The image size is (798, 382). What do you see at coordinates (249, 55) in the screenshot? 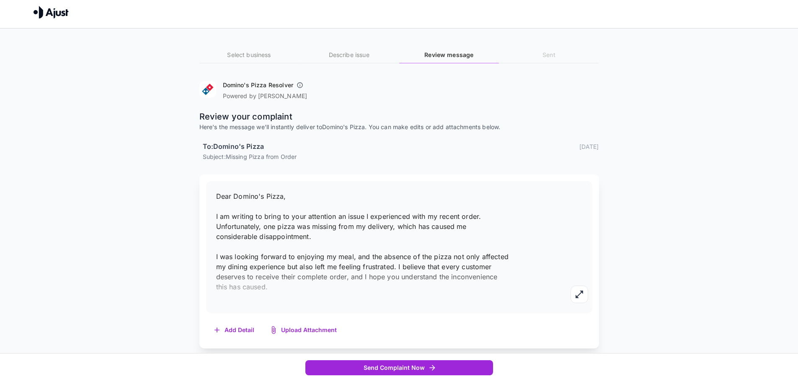
I see `h6: Select business` at bounding box center [249, 55].